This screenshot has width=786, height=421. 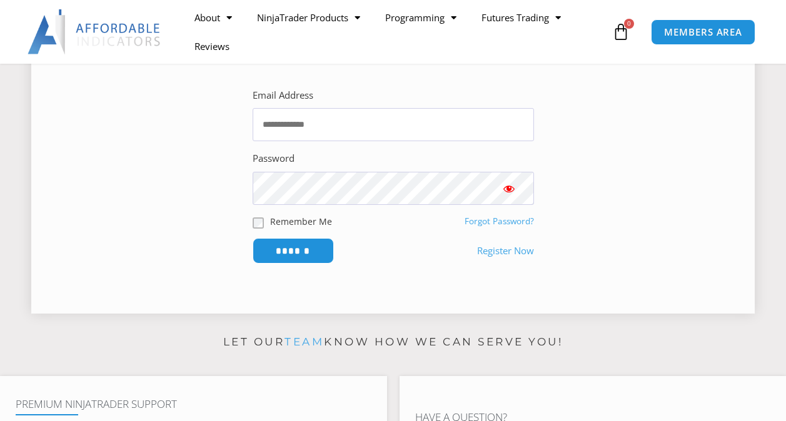 What do you see at coordinates (509, 188) in the screenshot?
I see `button: Show password` at bounding box center [509, 188].